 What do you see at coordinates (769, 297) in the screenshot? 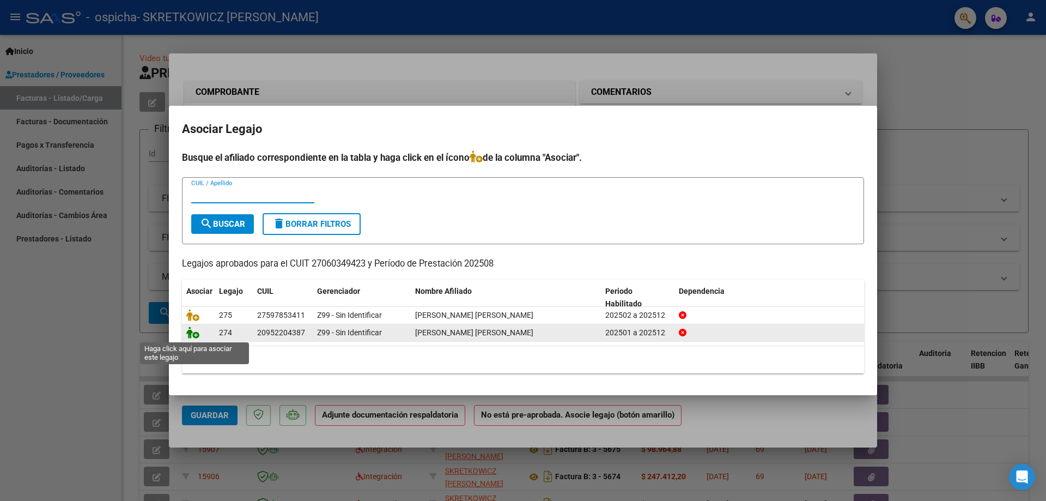
I see `datatable-header-cell: Dependencia` at bounding box center [769, 297].